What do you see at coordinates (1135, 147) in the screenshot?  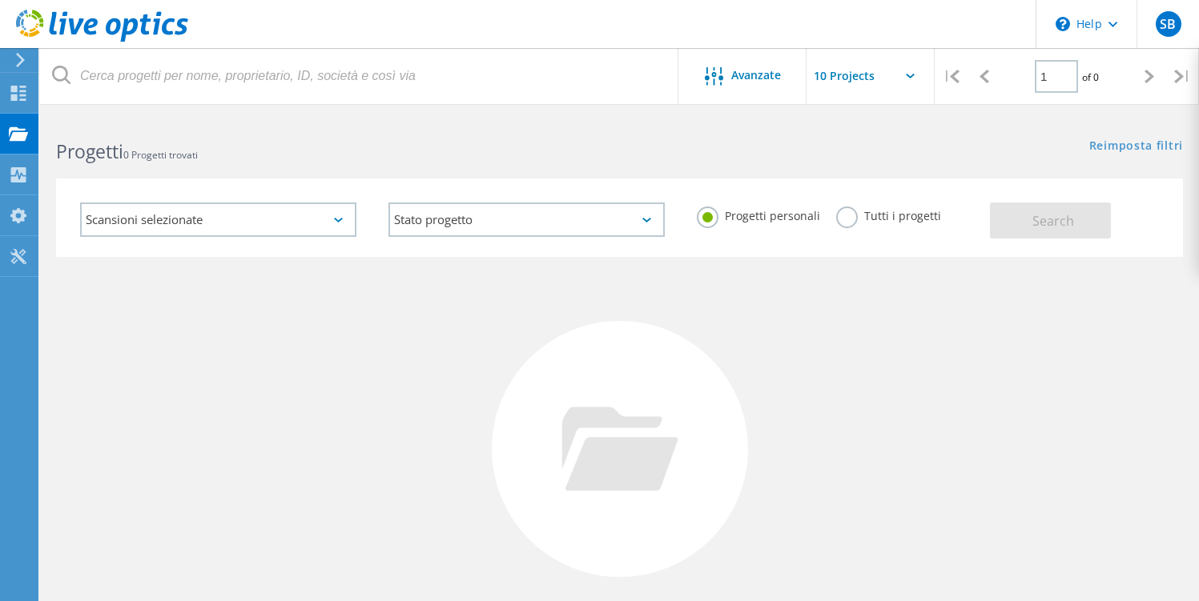 I see `a: Reimposta filtri` at bounding box center [1135, 147].